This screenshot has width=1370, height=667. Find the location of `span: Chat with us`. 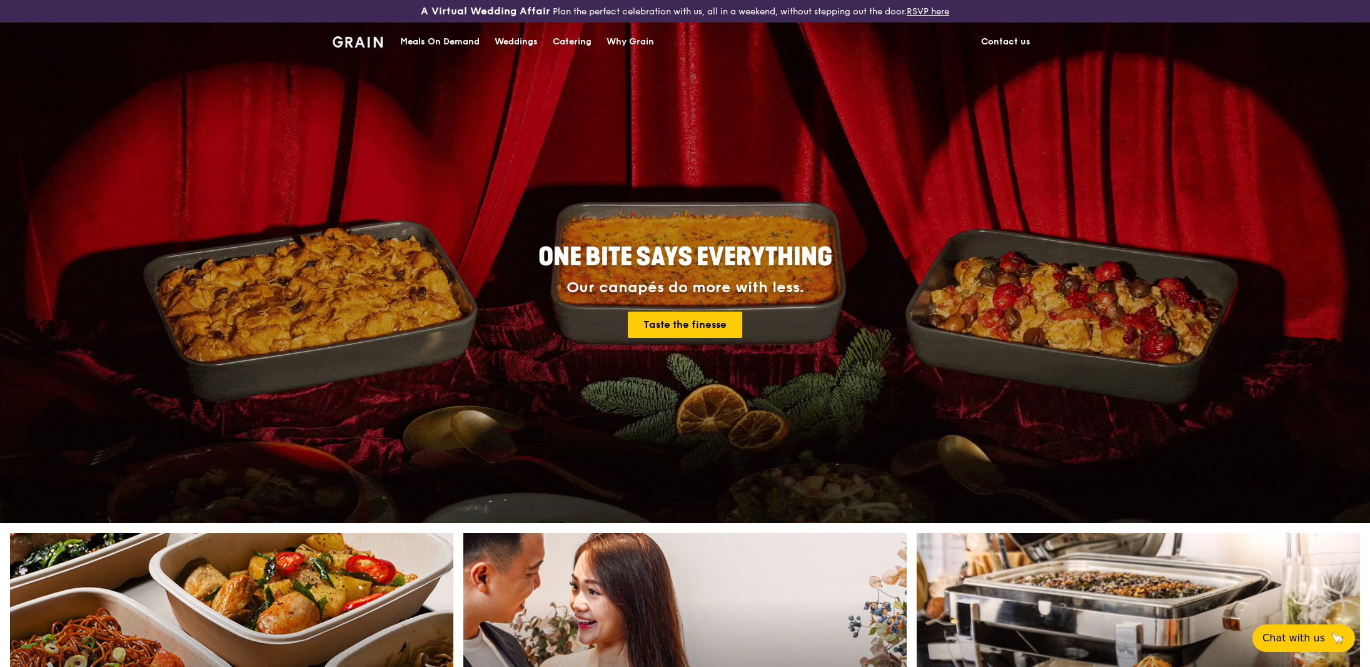

span: Chat with us is located at coordinates (1294, 638).